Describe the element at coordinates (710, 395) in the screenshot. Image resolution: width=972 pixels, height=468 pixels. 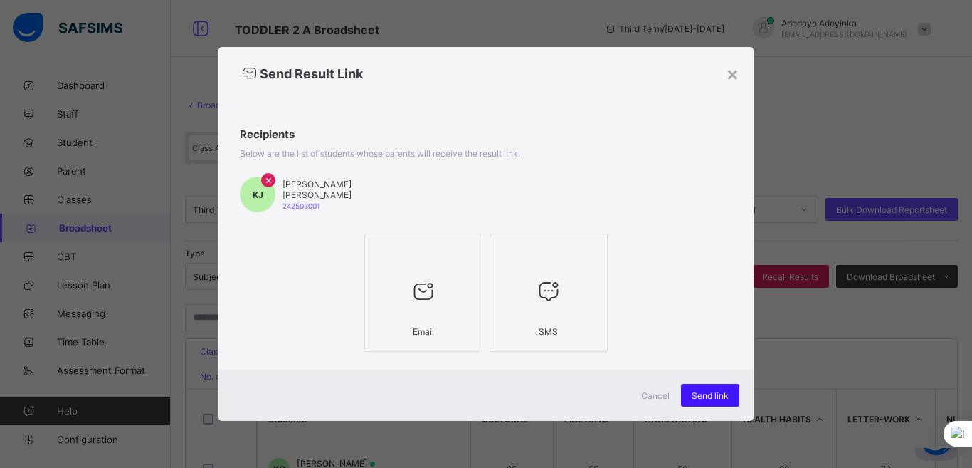
I see `span: Send link` at that location.